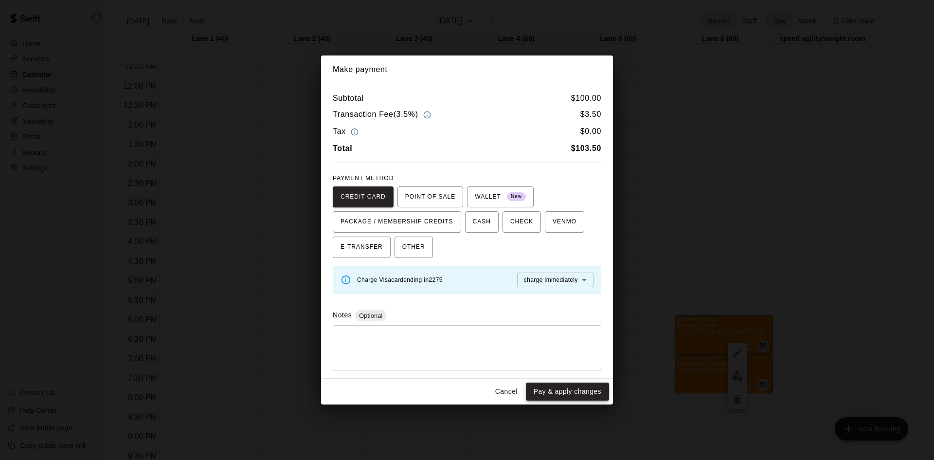 This screenshot has height=460, width=934. Describe the element at coordinates (467, 70) in the screenshot. I see `h2: Make payment` at that location.